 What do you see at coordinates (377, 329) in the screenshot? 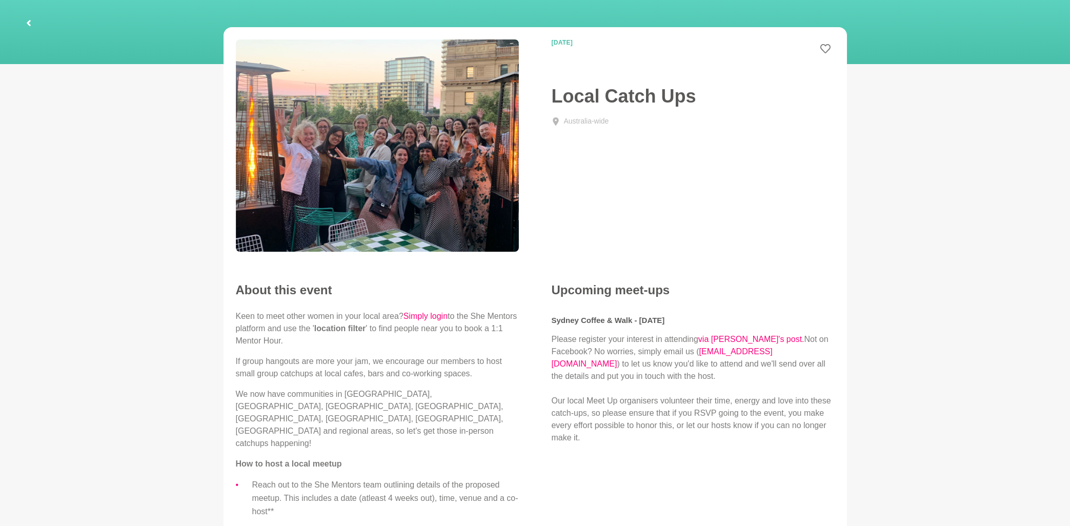
I see `p: Keen to meet other women in your local area? to the She Mentors platform and use the ' ' to find ...` at bounding box center [377, 329].